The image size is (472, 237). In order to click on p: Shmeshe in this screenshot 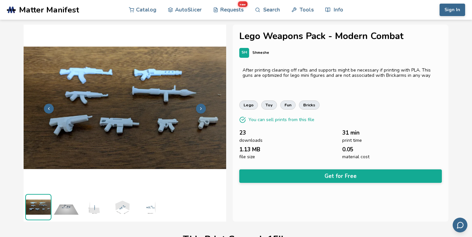, I will do `click(261, 52)`.